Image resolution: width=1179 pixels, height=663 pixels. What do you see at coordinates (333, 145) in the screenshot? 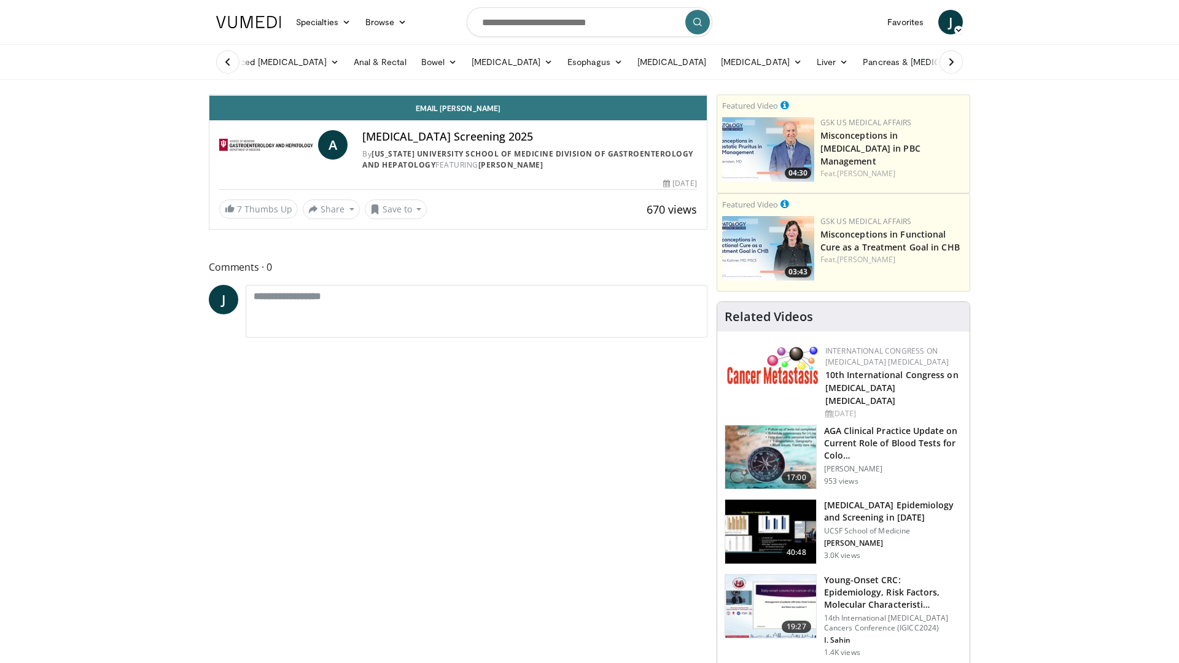
I see `a: A` at bounding box center [333, 145].